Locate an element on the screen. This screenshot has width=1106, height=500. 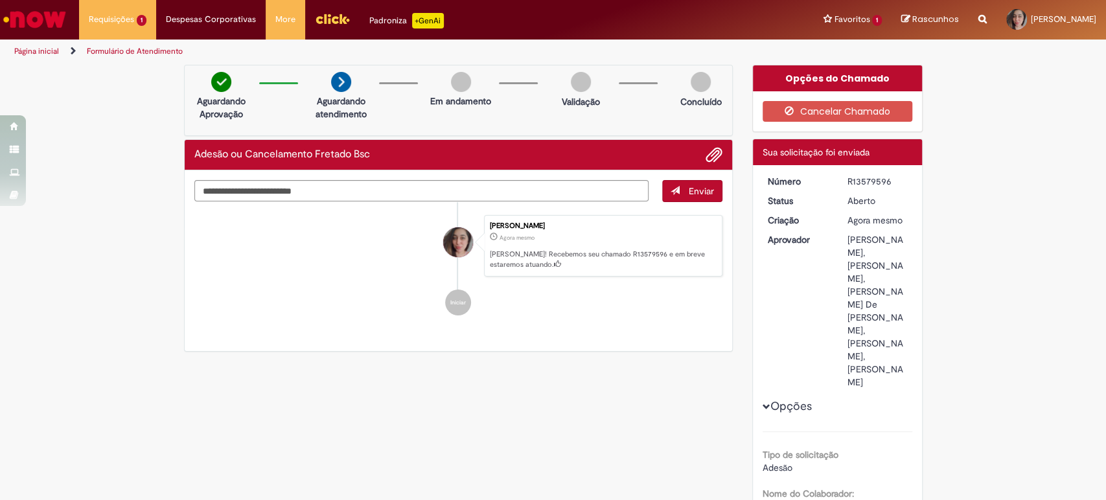
h2: Adesão ou Cancelamento Fretado Bsc Histórico de tíquete is located at coordinates (282, 155).